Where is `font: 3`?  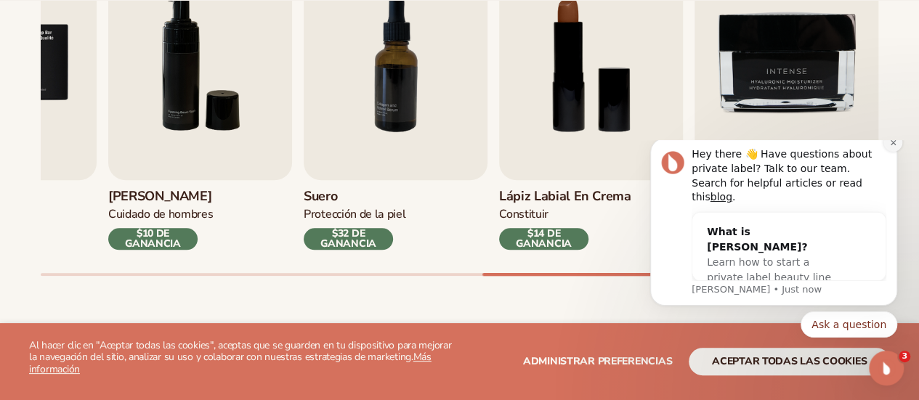
font: 3 is located at coordinates (904, 356).